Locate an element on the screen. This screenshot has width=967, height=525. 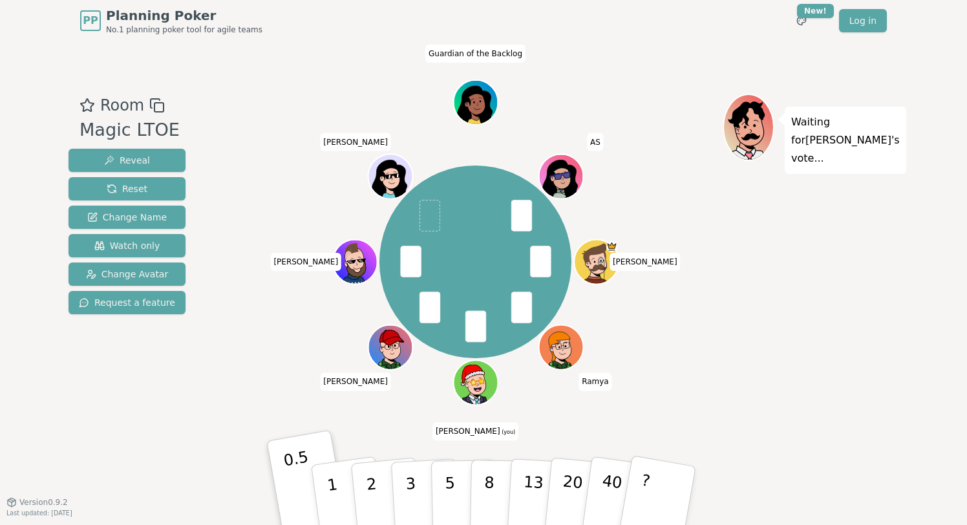
span: Watch only is located at coordinates (127, 246).